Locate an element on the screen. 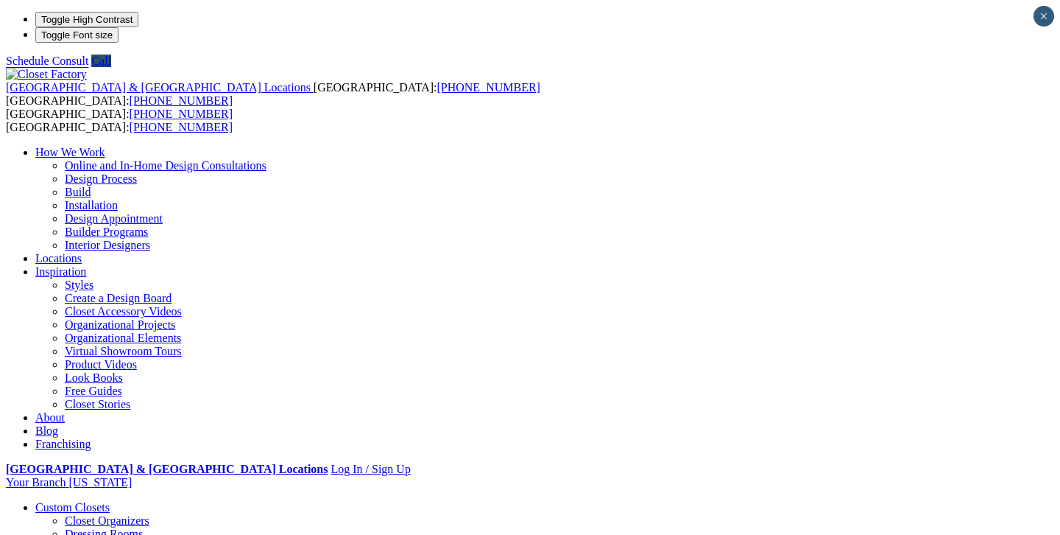 The image size is (1060, 535). a: Locations is located at coordinates (58, 258).